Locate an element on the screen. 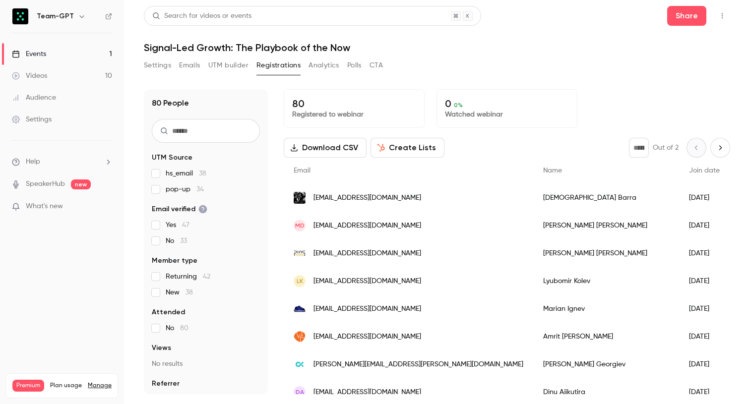  span: Referrer is located at coordinates (166, 384).